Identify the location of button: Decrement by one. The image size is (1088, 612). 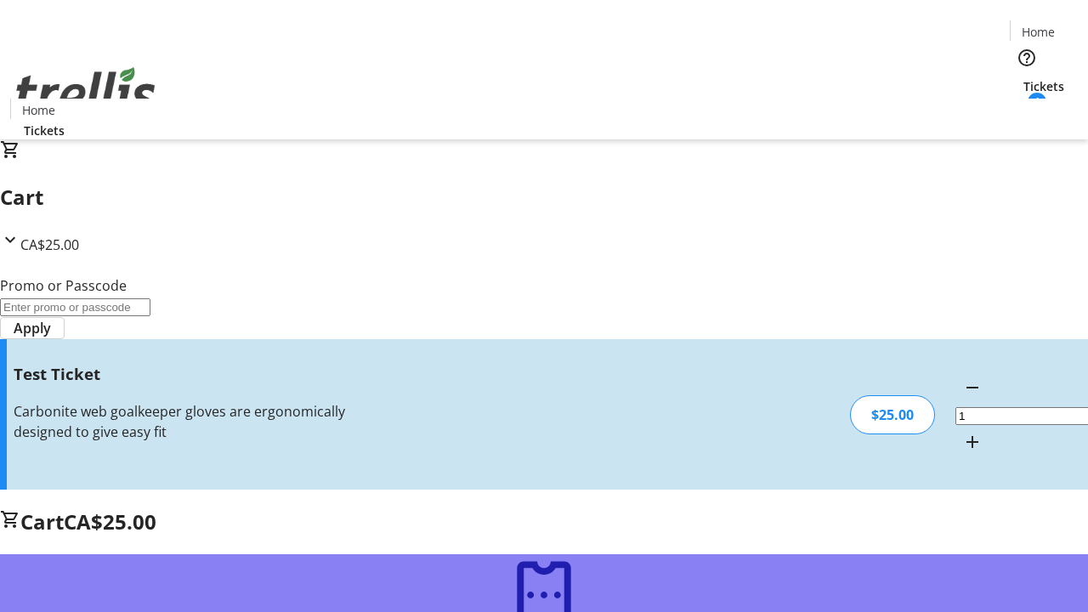
(972, 388).